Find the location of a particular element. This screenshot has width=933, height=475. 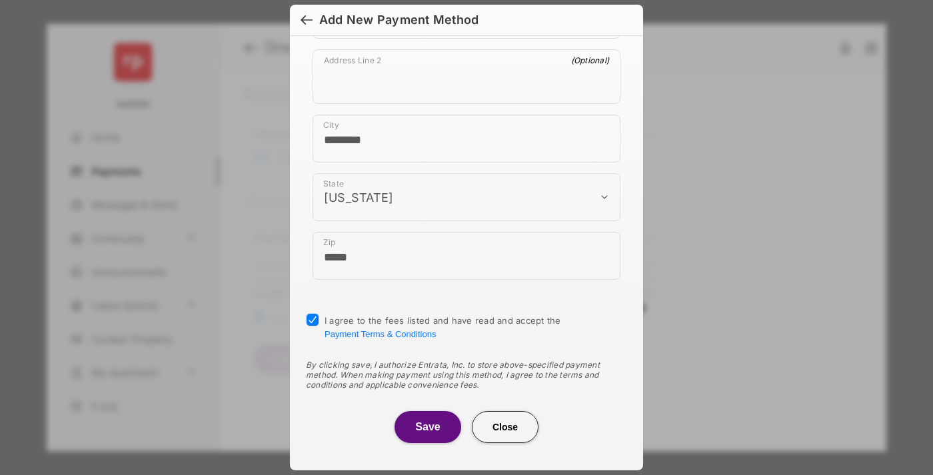

div: Add New Payment Method is located at coordinates (398, 20).